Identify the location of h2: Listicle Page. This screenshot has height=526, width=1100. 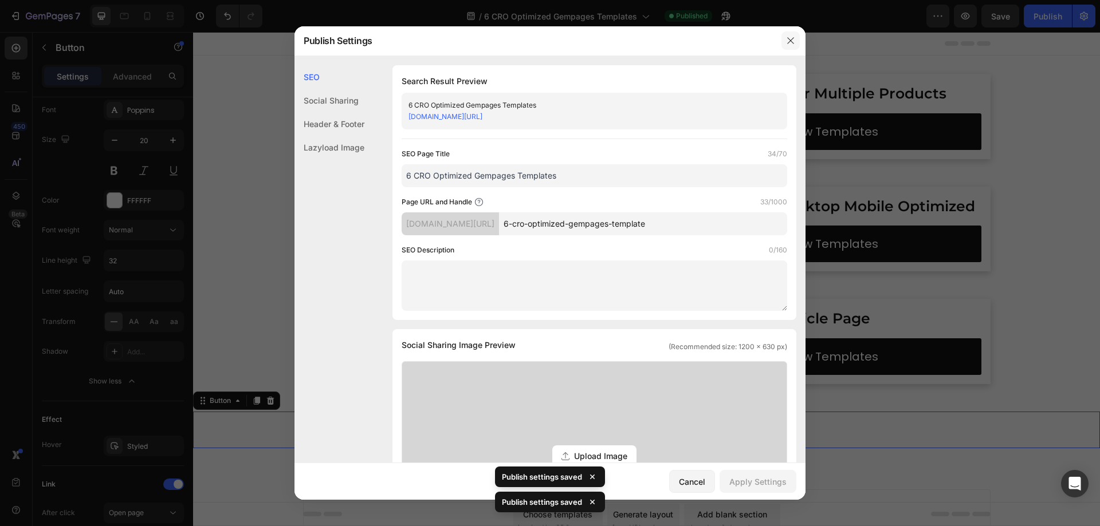
(630, 286).